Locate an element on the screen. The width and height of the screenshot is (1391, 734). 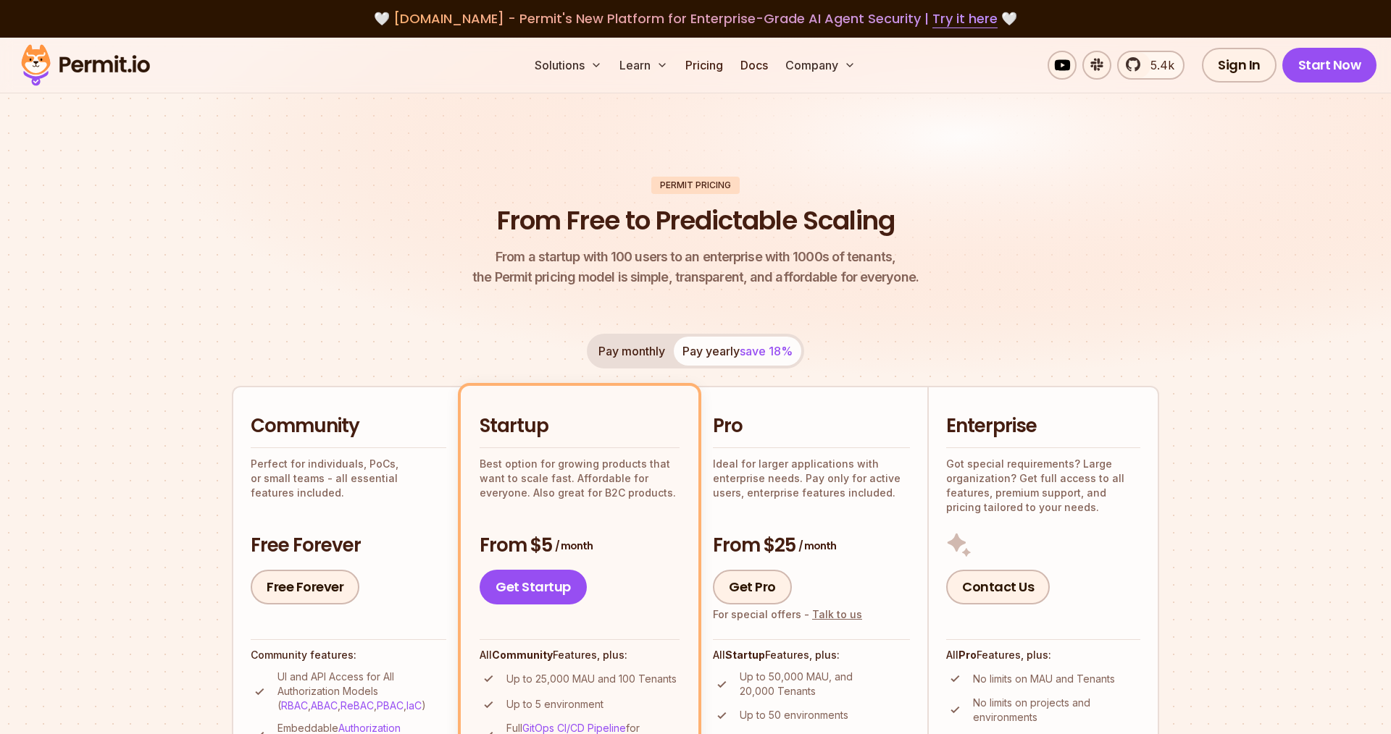
a: ReBAC is located at coordinates (357, 706).